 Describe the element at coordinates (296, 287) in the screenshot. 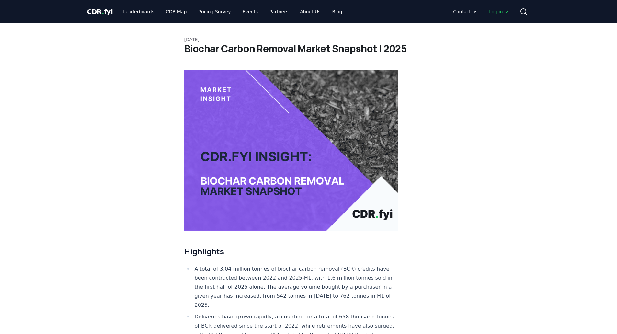

I see `li: A total of 3.04 million tonnes of biochar carbon removal (BCR) credits have been contracted betwe...` at that location.